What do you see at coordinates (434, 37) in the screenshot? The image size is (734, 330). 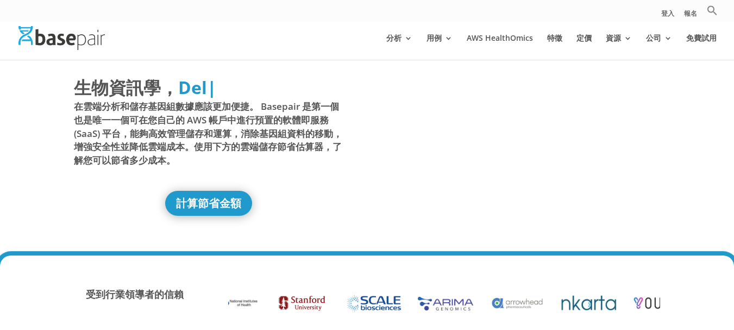 I see `font: 用例` at bounding box center [434, 37].